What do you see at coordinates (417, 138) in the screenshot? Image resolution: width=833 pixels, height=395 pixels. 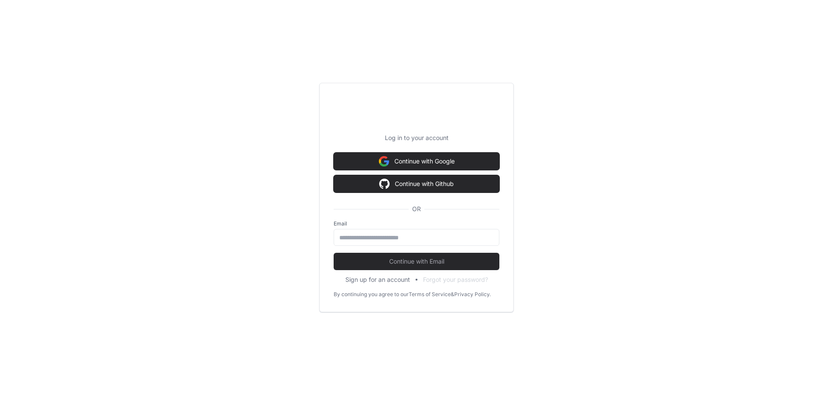 I see `p: Log in to your account` at bounding box center [417, 138].